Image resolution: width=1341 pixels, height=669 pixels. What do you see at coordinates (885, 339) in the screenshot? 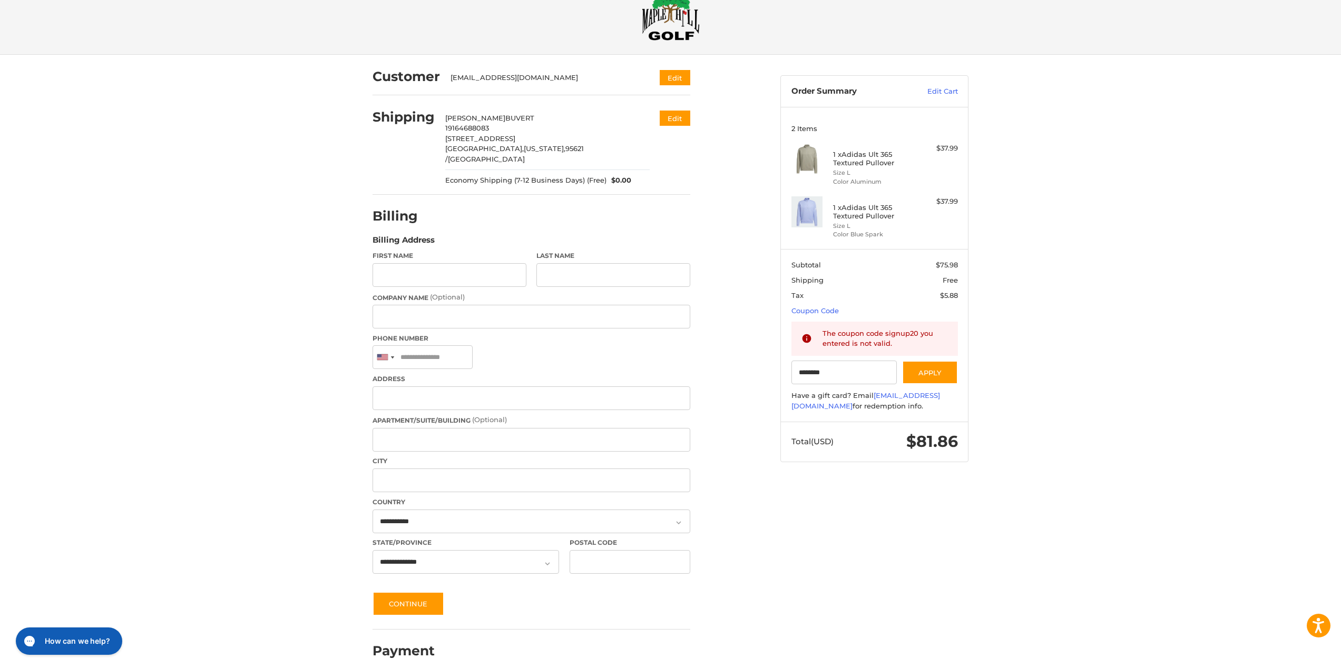
I see `div: The coupon code signup20 you entered is not valid.` at bounding box center [885, 339].